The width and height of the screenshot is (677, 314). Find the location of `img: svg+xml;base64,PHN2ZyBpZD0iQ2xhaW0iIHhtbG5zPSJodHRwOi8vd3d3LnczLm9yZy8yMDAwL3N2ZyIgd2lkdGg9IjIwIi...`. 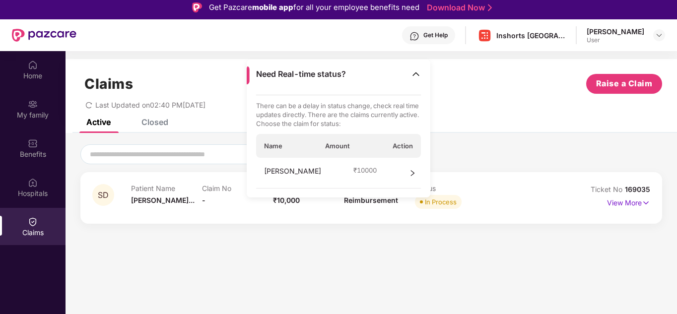

img: svg+xml;base64,PHN2ZyBpZD0iQ2xhaW0iIHhtbG5zPSJodHRwOi8vd3d3LnczLm9yZy8yMDAwL3N2ZyIgd2lkdGg9IjIwIi... is located at coordinates (33, 222).